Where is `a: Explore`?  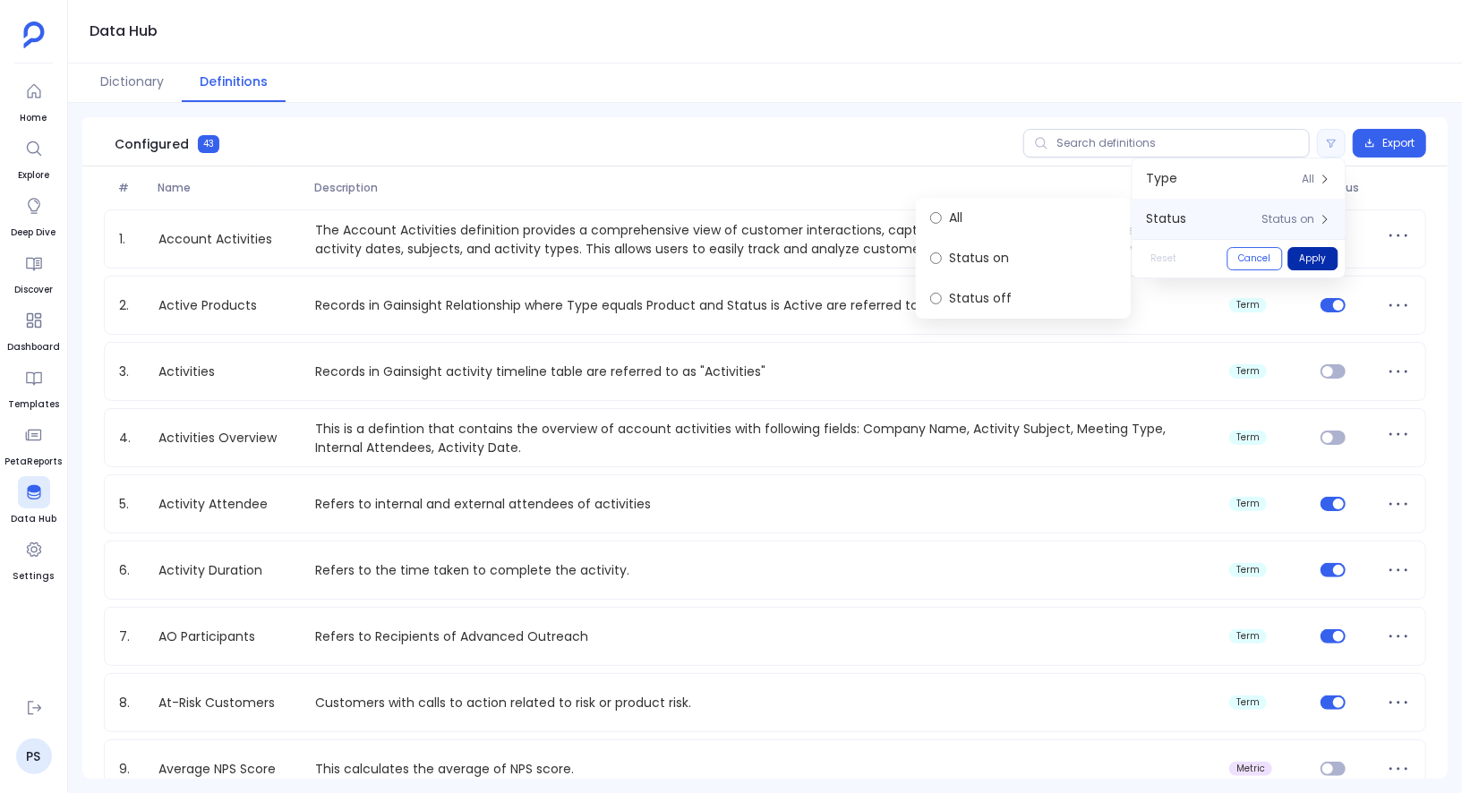
a: Explore is located at coordinates (34, 158).